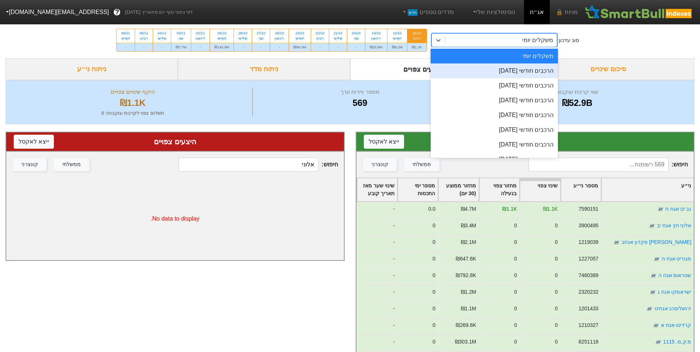 This screenshot has width=700, height=352. Describe the element at coordinates (676, 325) in the screenshot. I see `a: קרדיטו אגח א` at that location.